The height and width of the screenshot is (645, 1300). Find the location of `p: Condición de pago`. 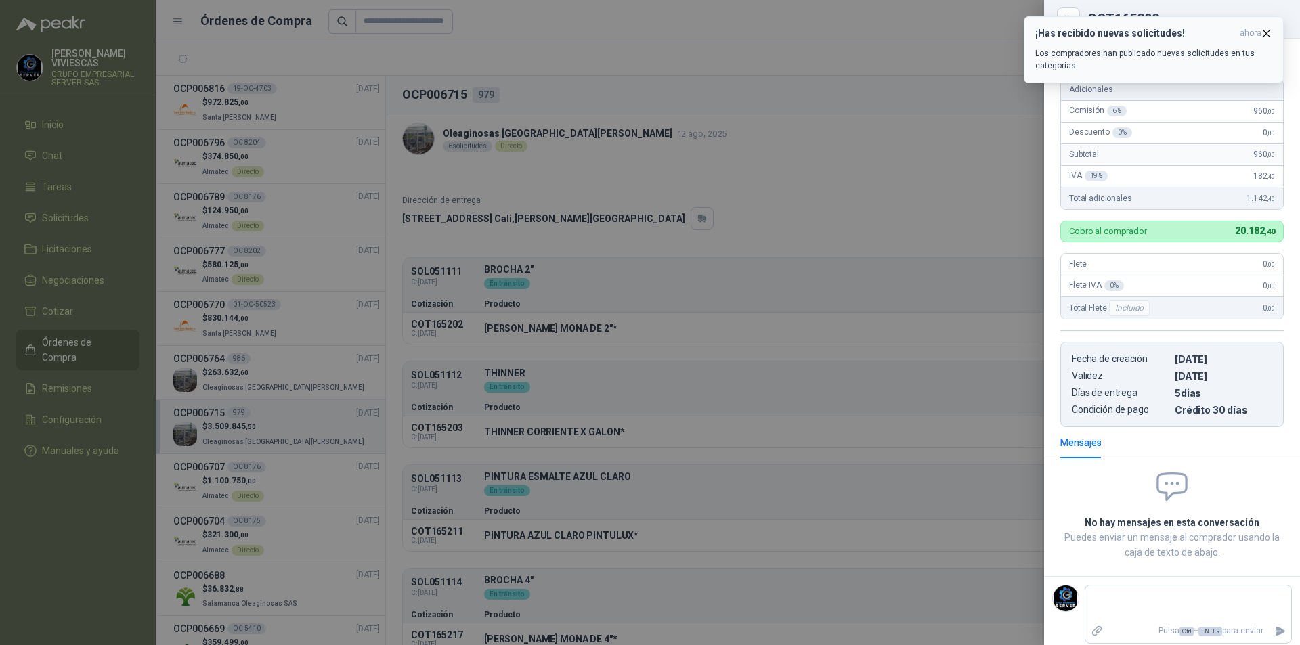

p: Condición de pago is located at coordinates (1120, 409).